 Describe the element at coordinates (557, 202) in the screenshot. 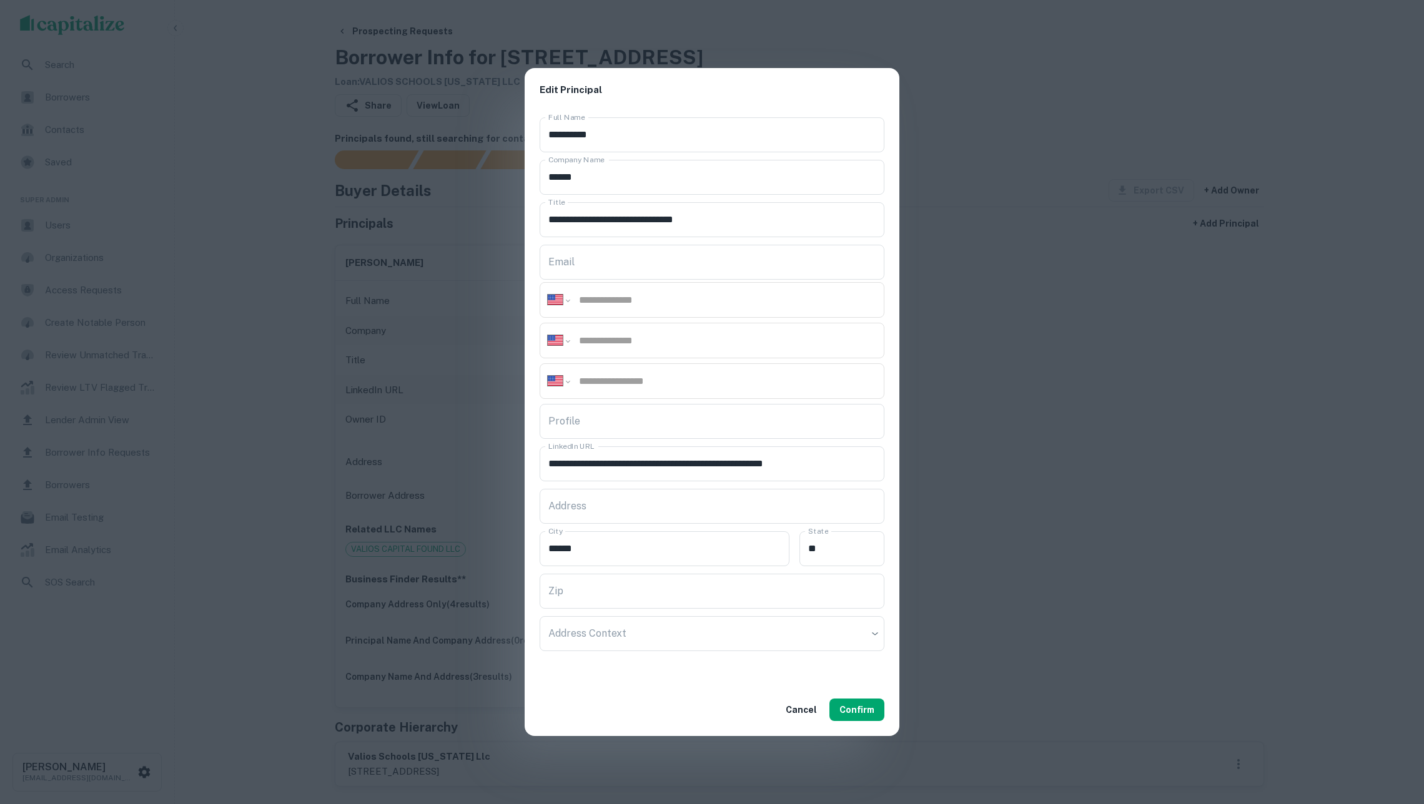

I see `label: Title` at that location.